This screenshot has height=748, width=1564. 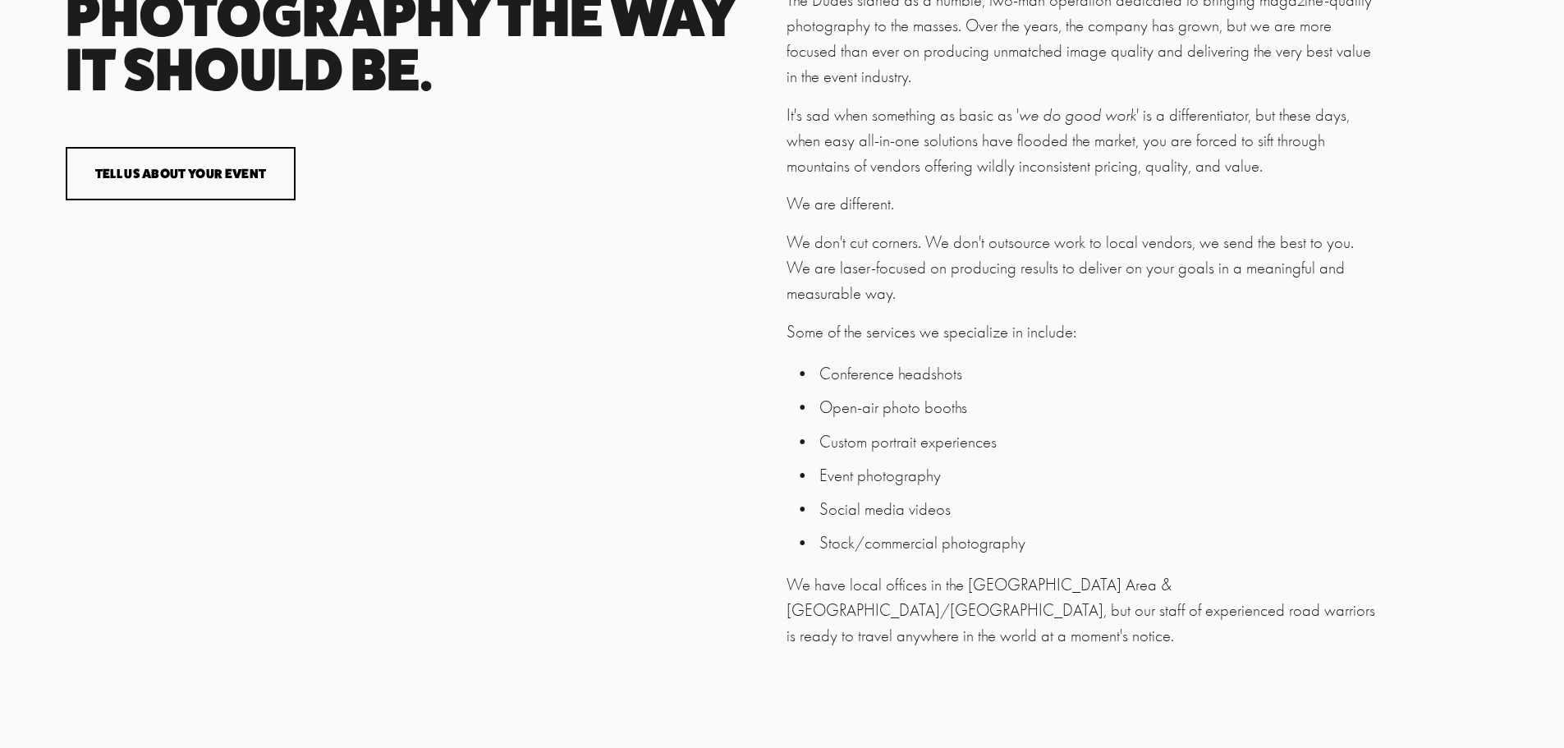 What do you see at coordinates (1098, 475) in the screenshot?
I see `p: Event photography` at bounding box center [1098, 475].